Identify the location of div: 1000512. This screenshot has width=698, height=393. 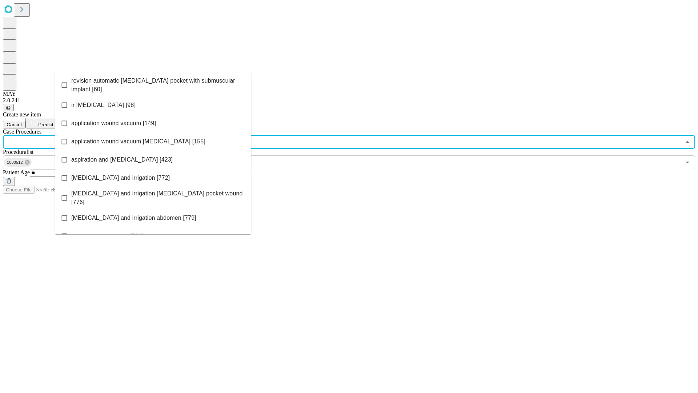
(18, 162).